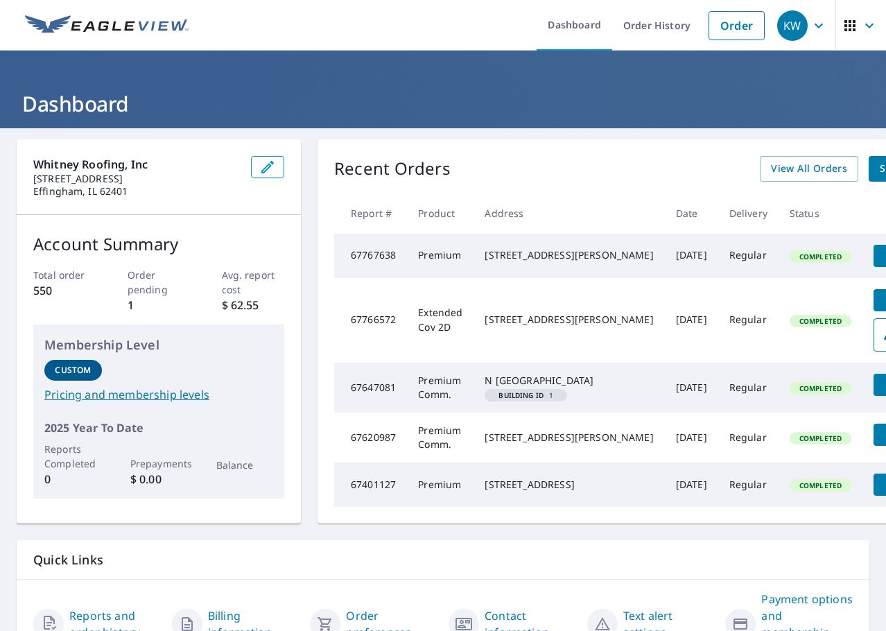 The width and height of the screenshot is (886, 631). I want to click on p: Whitney Roofing, Inc, so click(137, 164).